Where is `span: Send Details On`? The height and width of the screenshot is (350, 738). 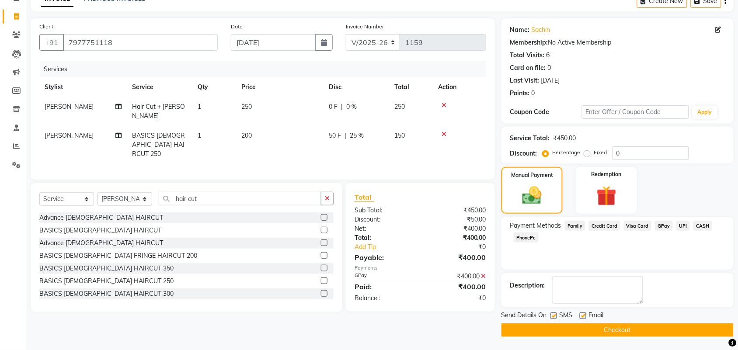 span: Send Details On is located at coordinates (524, 316).